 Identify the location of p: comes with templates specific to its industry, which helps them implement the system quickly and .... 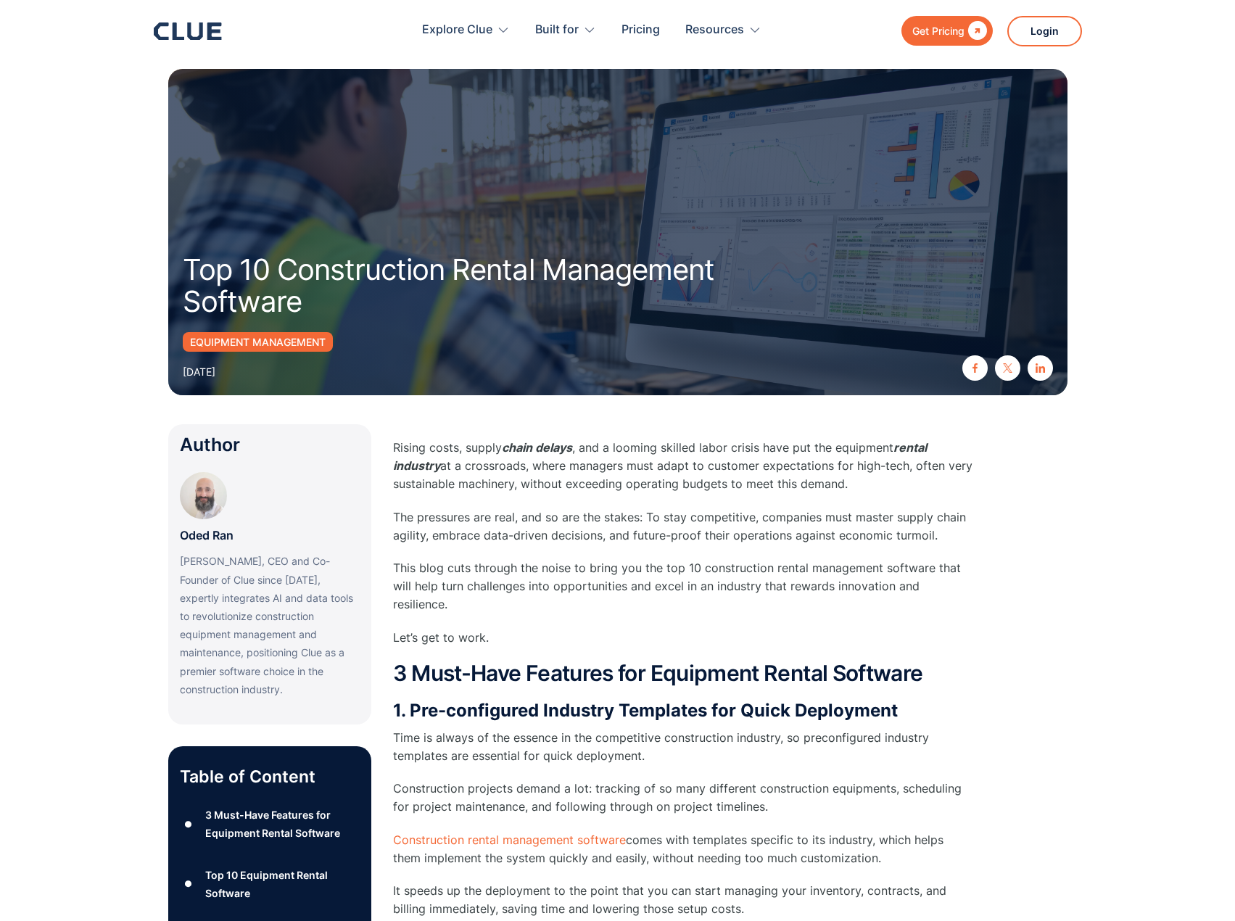
(683, 849).